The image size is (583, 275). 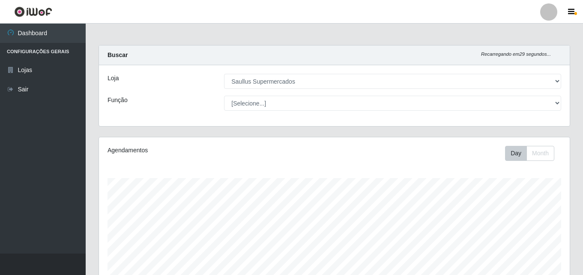 I want to click on div: Agendamentos, so click(x=198, y=150).